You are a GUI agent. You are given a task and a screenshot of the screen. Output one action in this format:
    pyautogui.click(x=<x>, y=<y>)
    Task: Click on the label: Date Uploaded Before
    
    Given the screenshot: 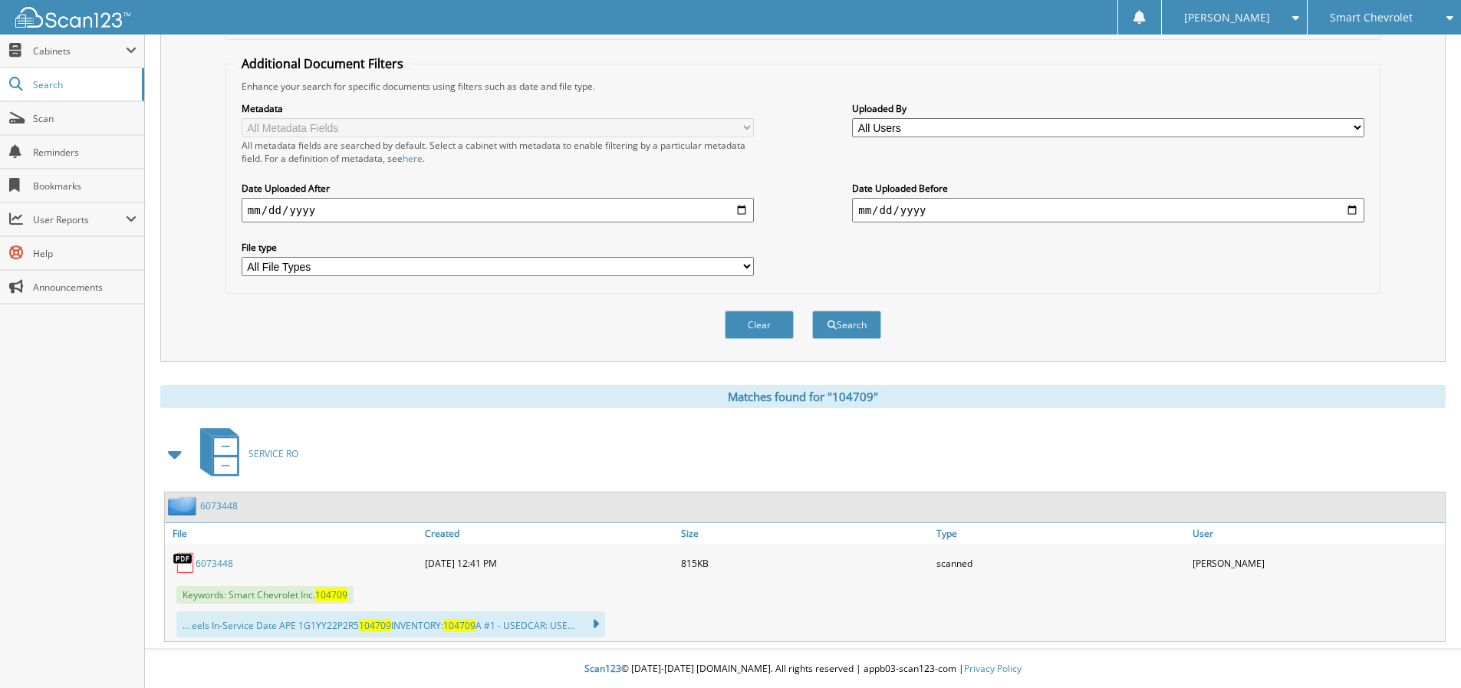 What is the action you would take?
    pyautogui.click(x=1108, y=188)
    